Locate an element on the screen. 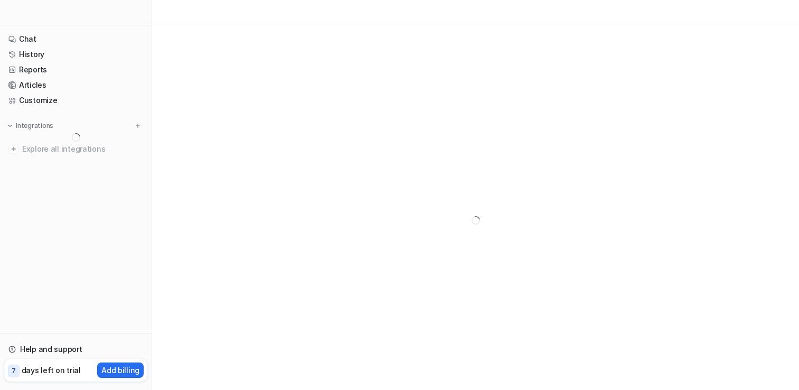  img: menu_add.svg is located at coordinates (138, 126).